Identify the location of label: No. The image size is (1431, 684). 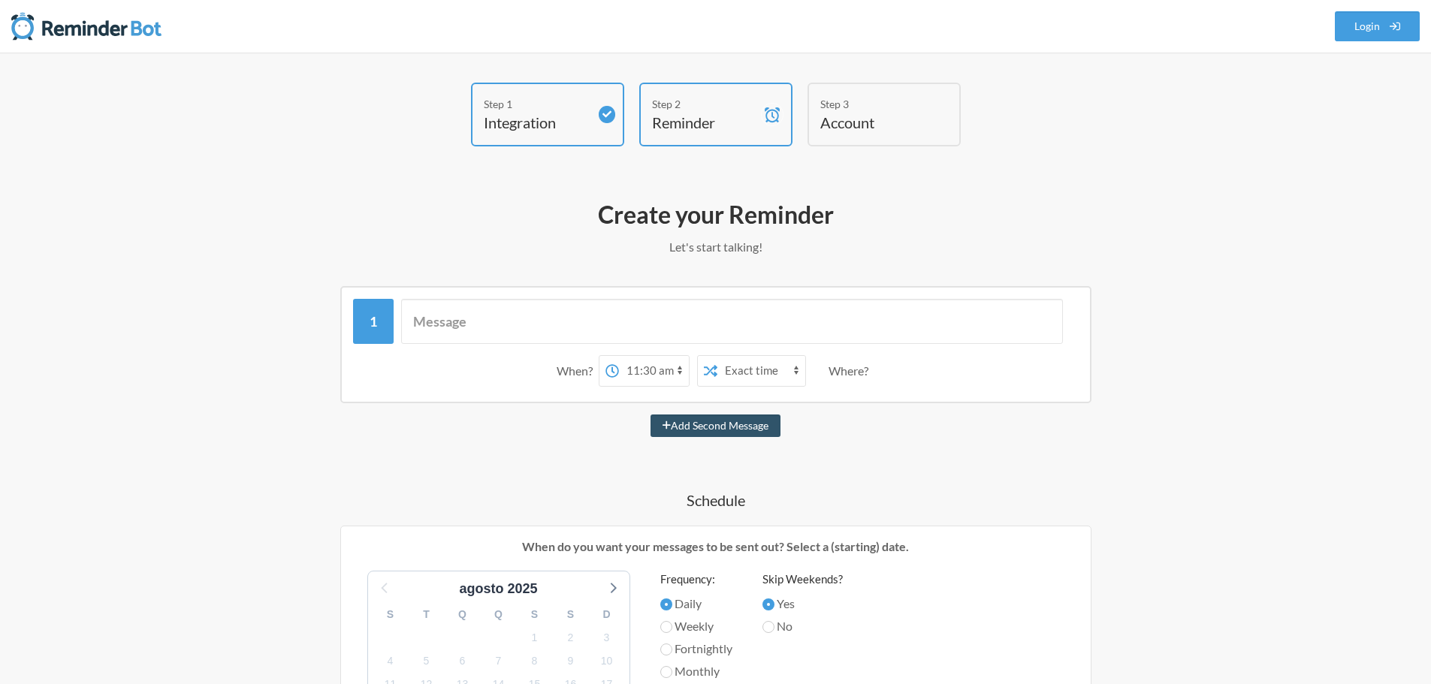
(802, 626).